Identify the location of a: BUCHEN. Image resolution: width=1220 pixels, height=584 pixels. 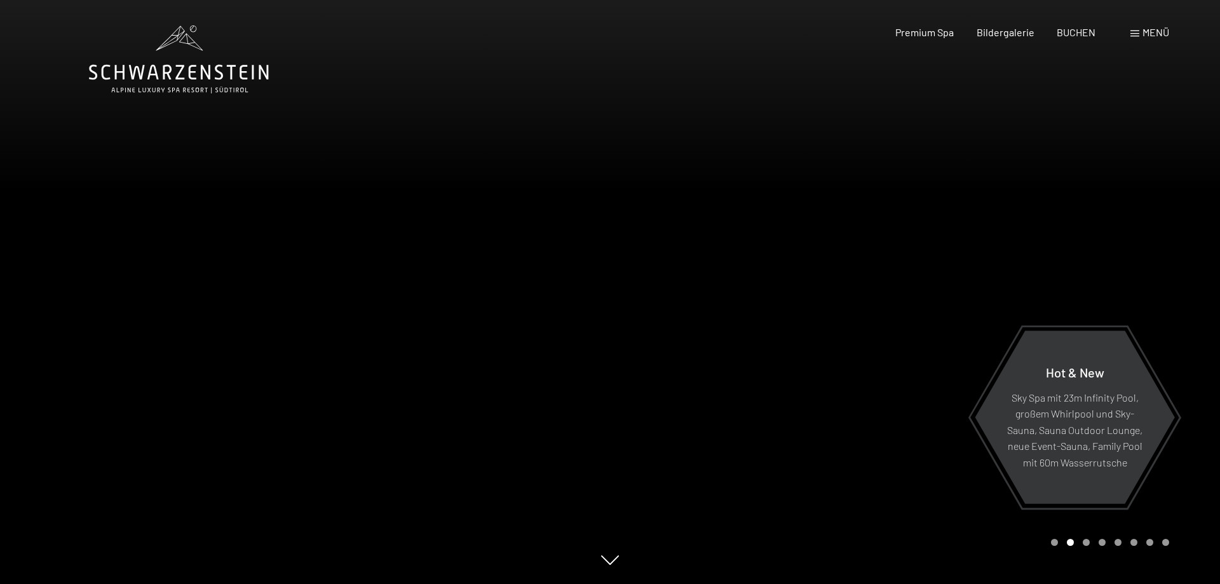
(1075, 32).